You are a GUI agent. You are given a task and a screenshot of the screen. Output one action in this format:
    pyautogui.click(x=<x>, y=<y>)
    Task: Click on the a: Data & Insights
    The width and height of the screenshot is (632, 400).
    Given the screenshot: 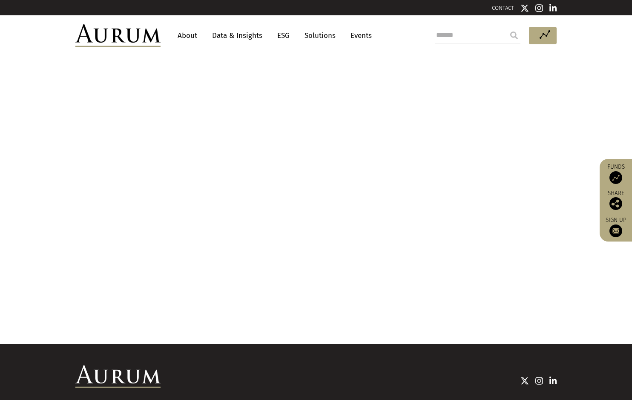 What is the action you would take?
    pyautogui.click(x=237, y=35)
    